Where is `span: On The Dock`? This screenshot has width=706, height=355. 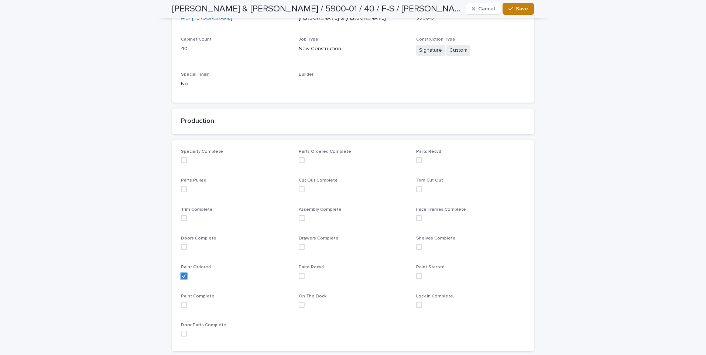
span: On The Dock is located at coordinates (312, 296).